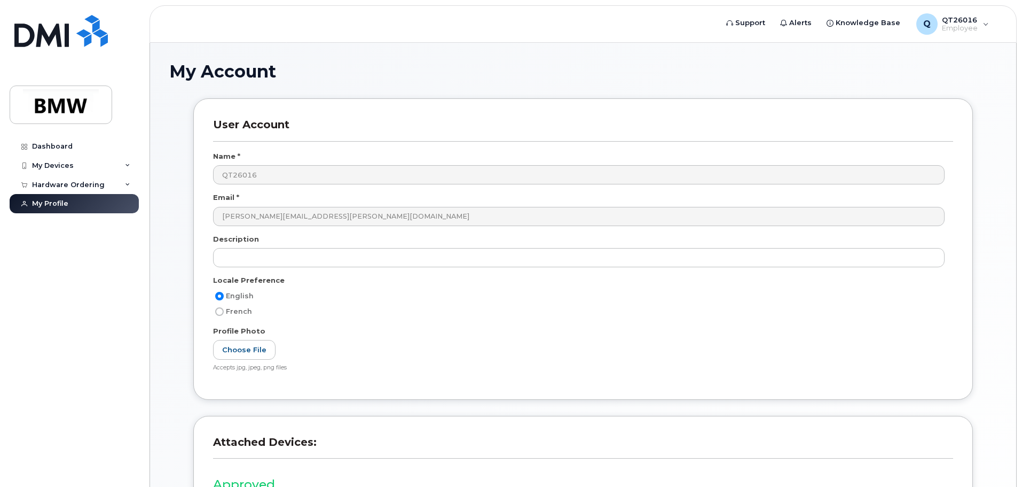 The height and width of the screenshot is (487, 1022). Describe the element at coordinates (579, 367) in the screenshot. I see `div: Accepts jpg, jpeg, png files` at that location.